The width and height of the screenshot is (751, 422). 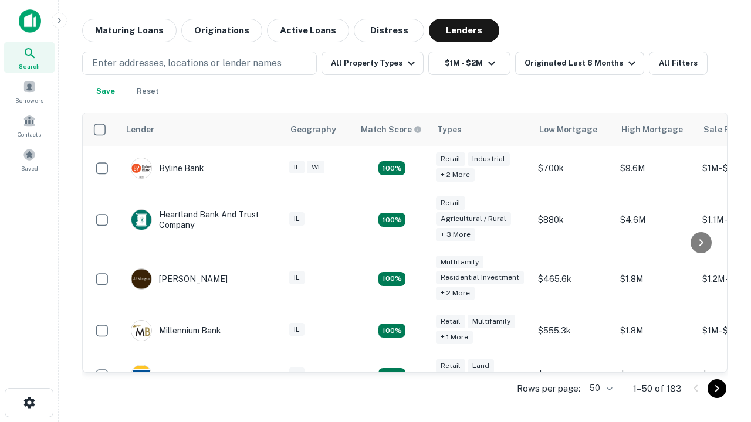 I want to click on div: Heartland Bank And Trust Company, so click(x=201, y=220).